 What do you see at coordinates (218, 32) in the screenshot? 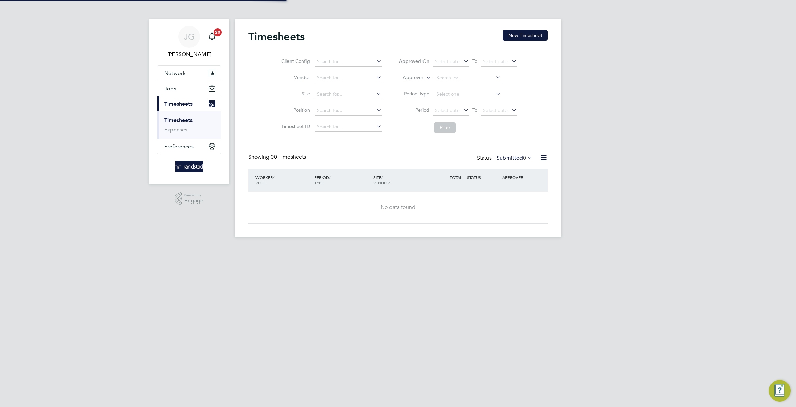
I see `span: 20` at bounding box center [218, 32].